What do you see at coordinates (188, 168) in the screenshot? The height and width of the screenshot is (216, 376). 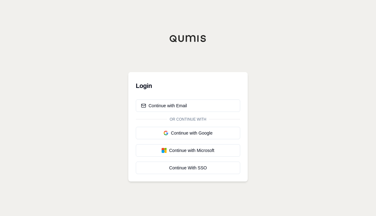 I see `a: Continue With SSO` at bounding box center [188, 168].